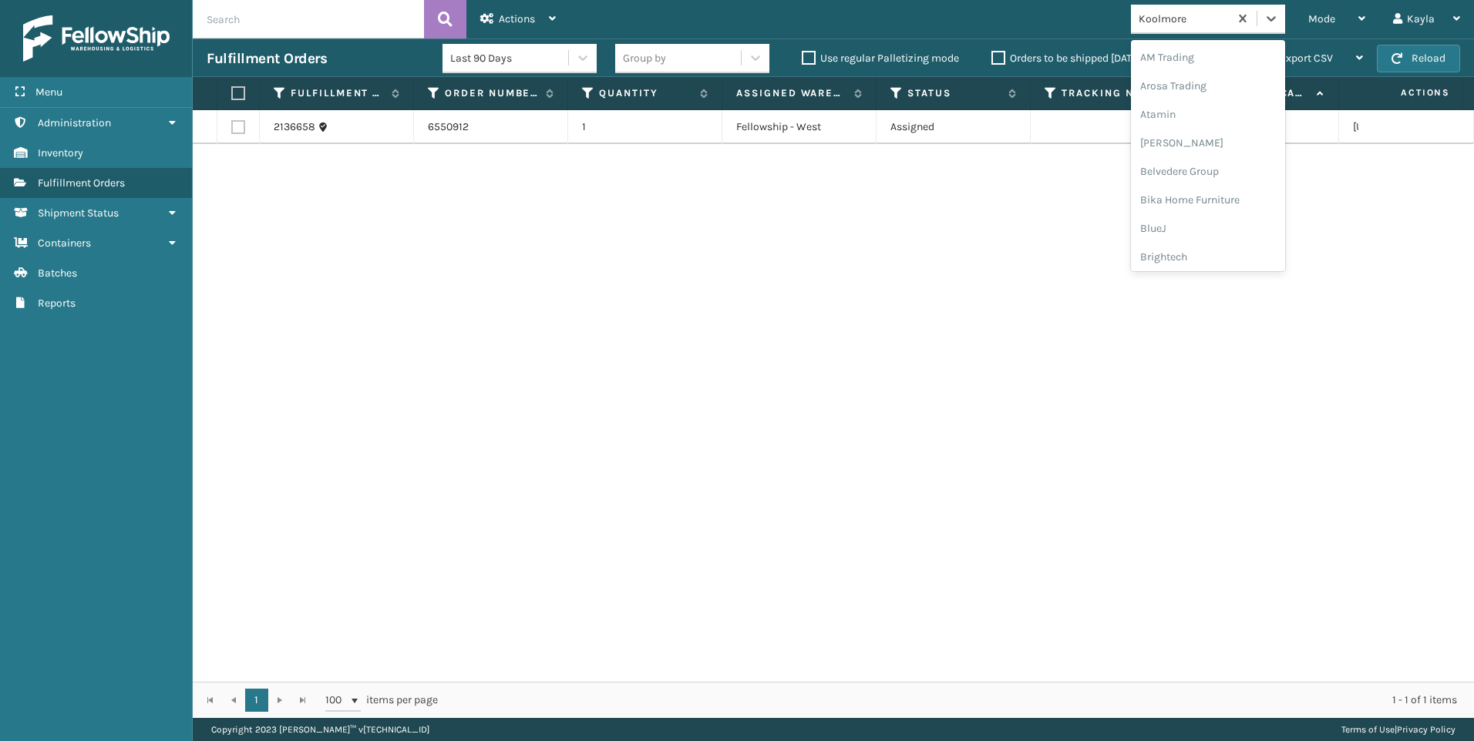 This screenshot has height=741, width=1474. I want to click on td: 1, so click(645, 127).